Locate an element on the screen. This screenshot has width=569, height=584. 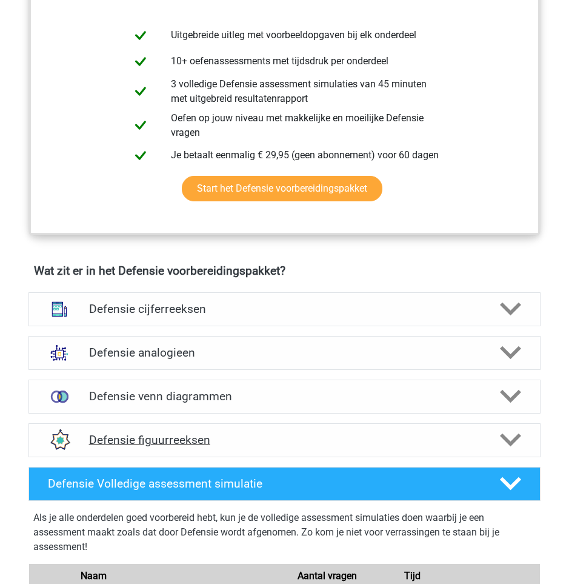
div: Naam is located at coordinates (178, 576).